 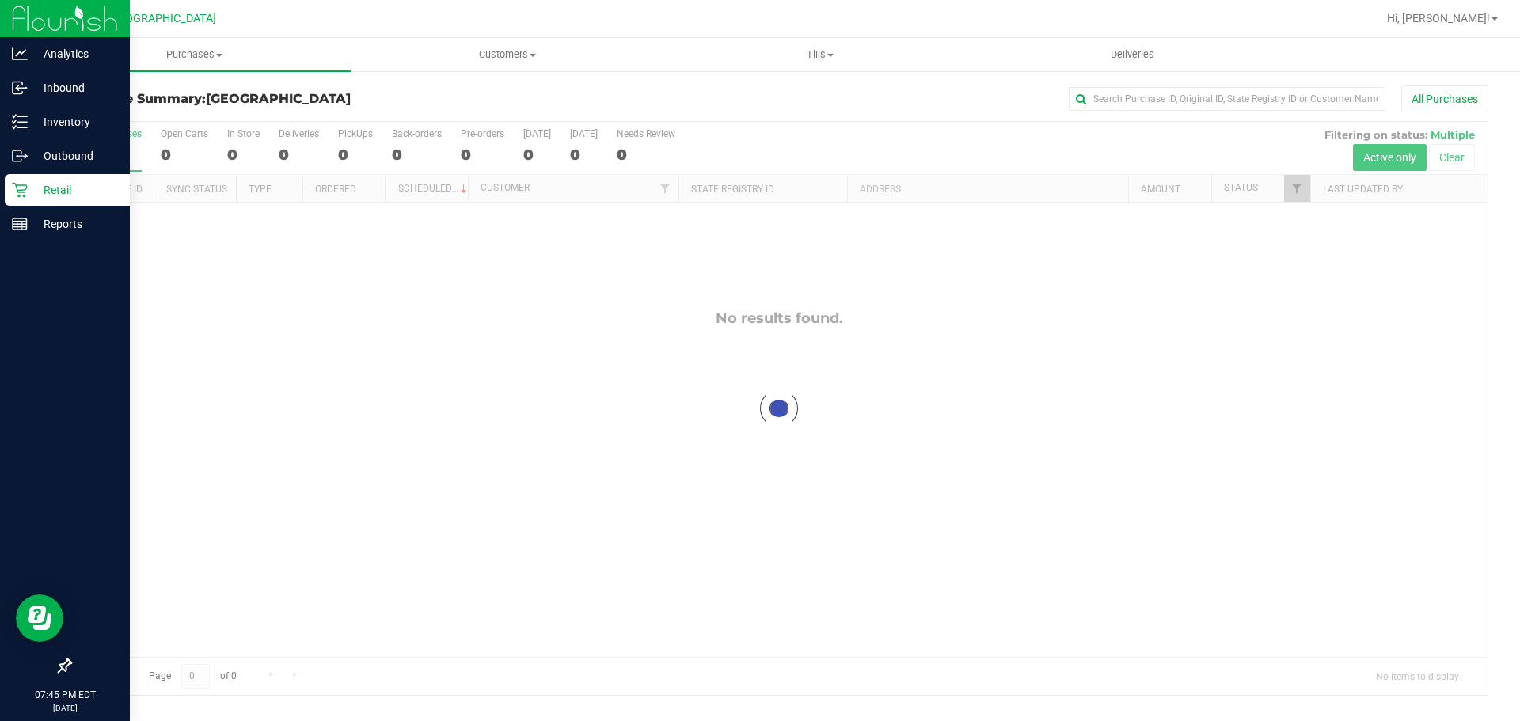 What do you see at coordinates (20, 190) in the screenshot?
I see `inline-svg: Retail` at bounding box center [20, 190].